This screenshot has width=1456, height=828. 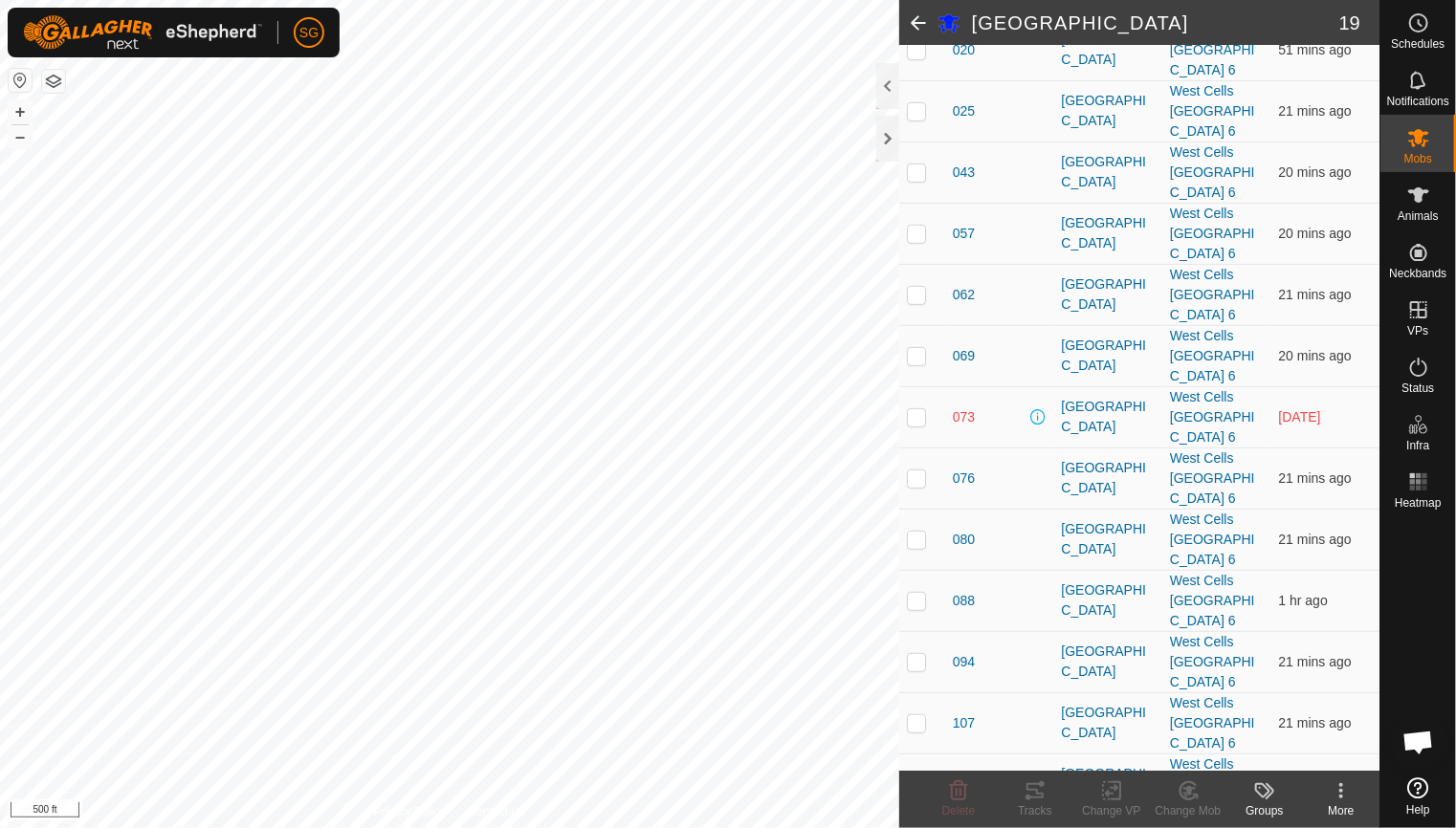 What do you see at coordinates (142, 33) in the screenshot?
I see `img: Gallagher Logo` at bounding box center [142, 33].